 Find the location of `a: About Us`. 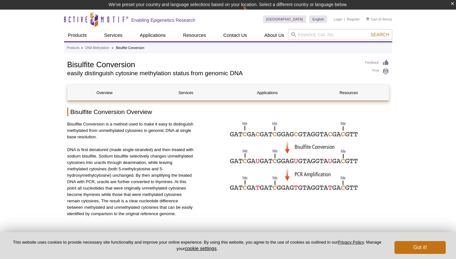

a: About Us is located at coordinates (274, 35).